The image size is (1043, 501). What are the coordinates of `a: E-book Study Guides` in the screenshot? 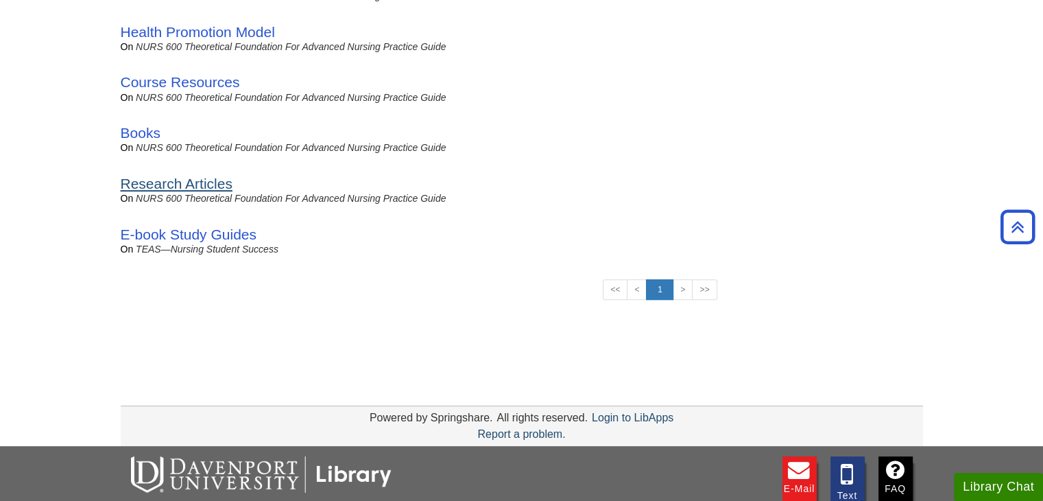 It's located at (189, 234).